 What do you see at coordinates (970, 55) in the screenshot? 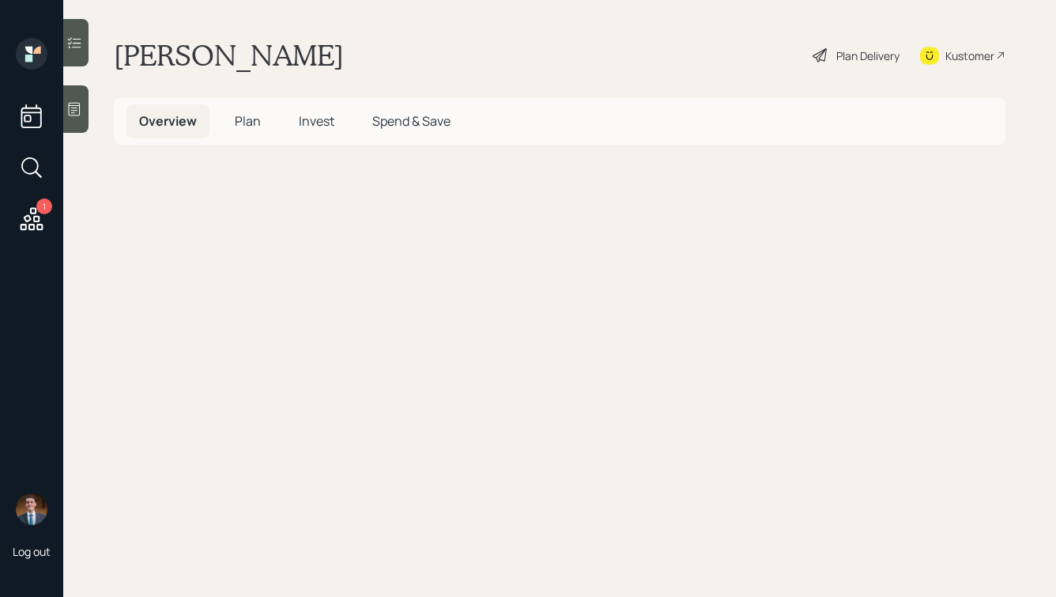
I see `div: Kustomer` at bounding box center [970, 55].